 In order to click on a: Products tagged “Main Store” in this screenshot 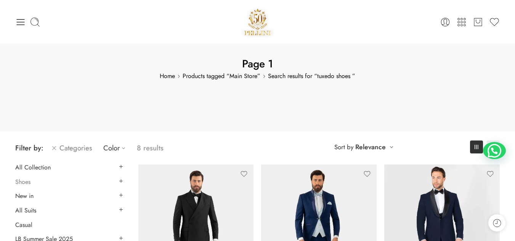, I will do `click(221, 76)`.